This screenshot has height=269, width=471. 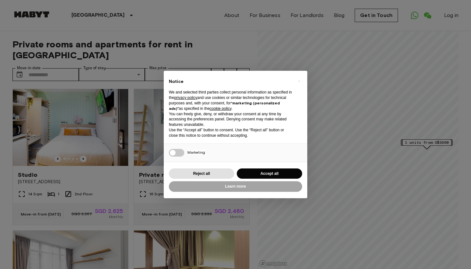 I want to click on button: Learn more, so click(x=236, y=187).